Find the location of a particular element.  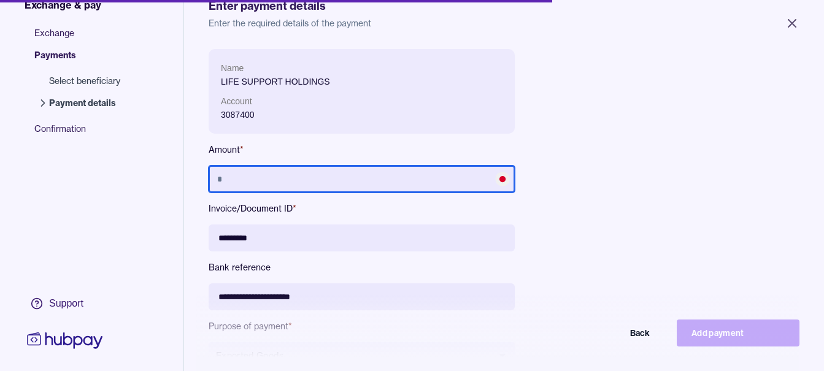

label: Amount is located at coordinates (362, 150).